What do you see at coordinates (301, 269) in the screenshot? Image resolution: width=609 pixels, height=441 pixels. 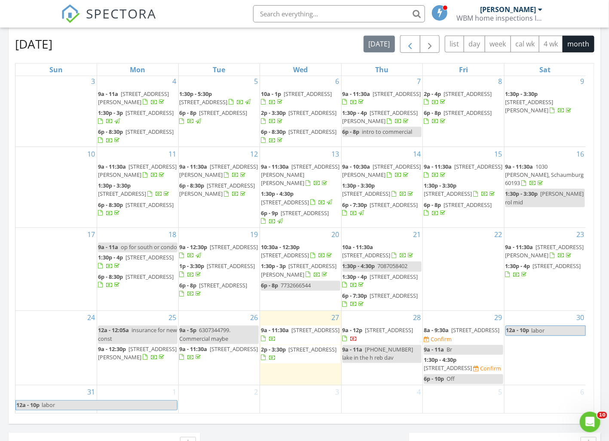 I see `td: Go to August 20, 2025` at bounding box center [301, 269].